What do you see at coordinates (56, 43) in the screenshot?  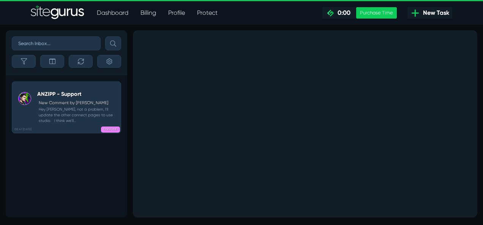 I see `input: Search Inbox...` at bounding box center [56, 43].